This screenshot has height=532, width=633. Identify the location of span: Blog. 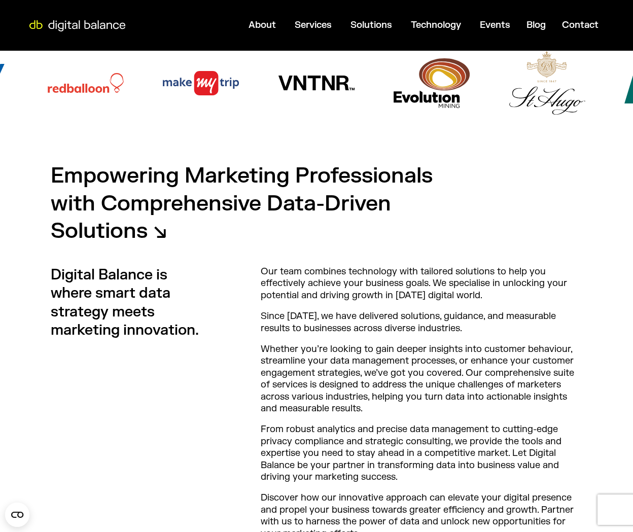
(536, 25).